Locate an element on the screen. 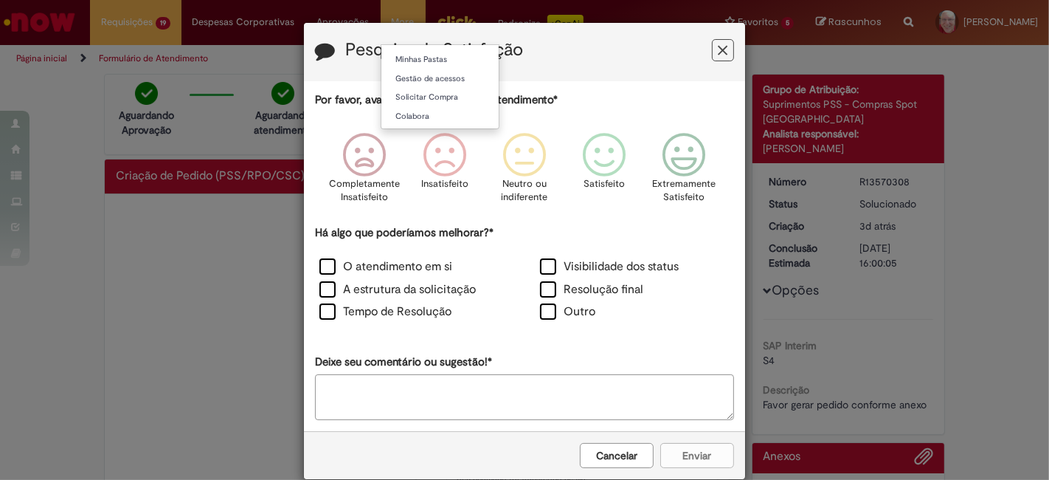 The image size is (1049, 480). a: Colabora is located at coordinates (463, 117).